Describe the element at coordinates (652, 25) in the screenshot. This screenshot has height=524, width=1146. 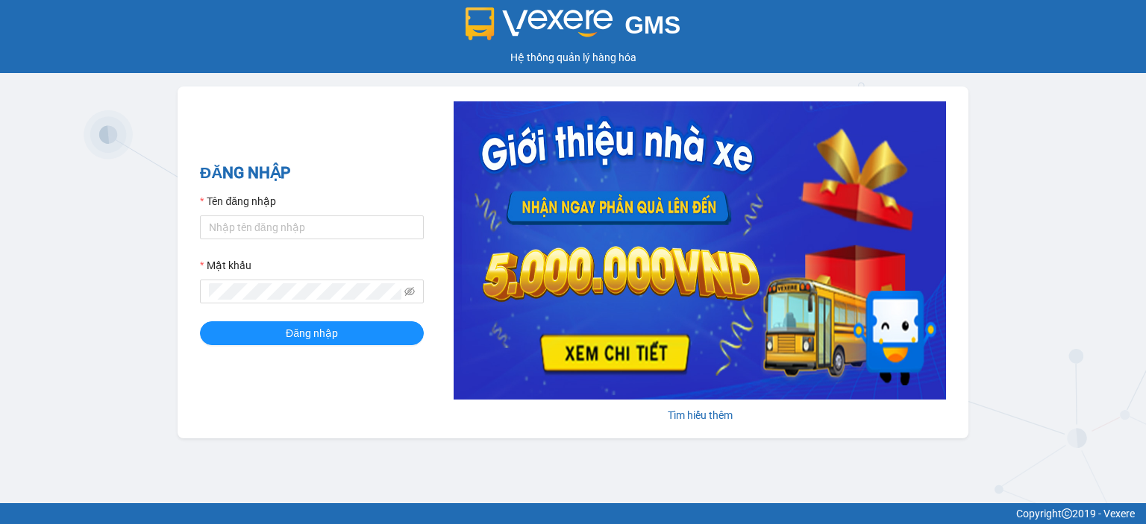
I see `span: GMS` at that location.